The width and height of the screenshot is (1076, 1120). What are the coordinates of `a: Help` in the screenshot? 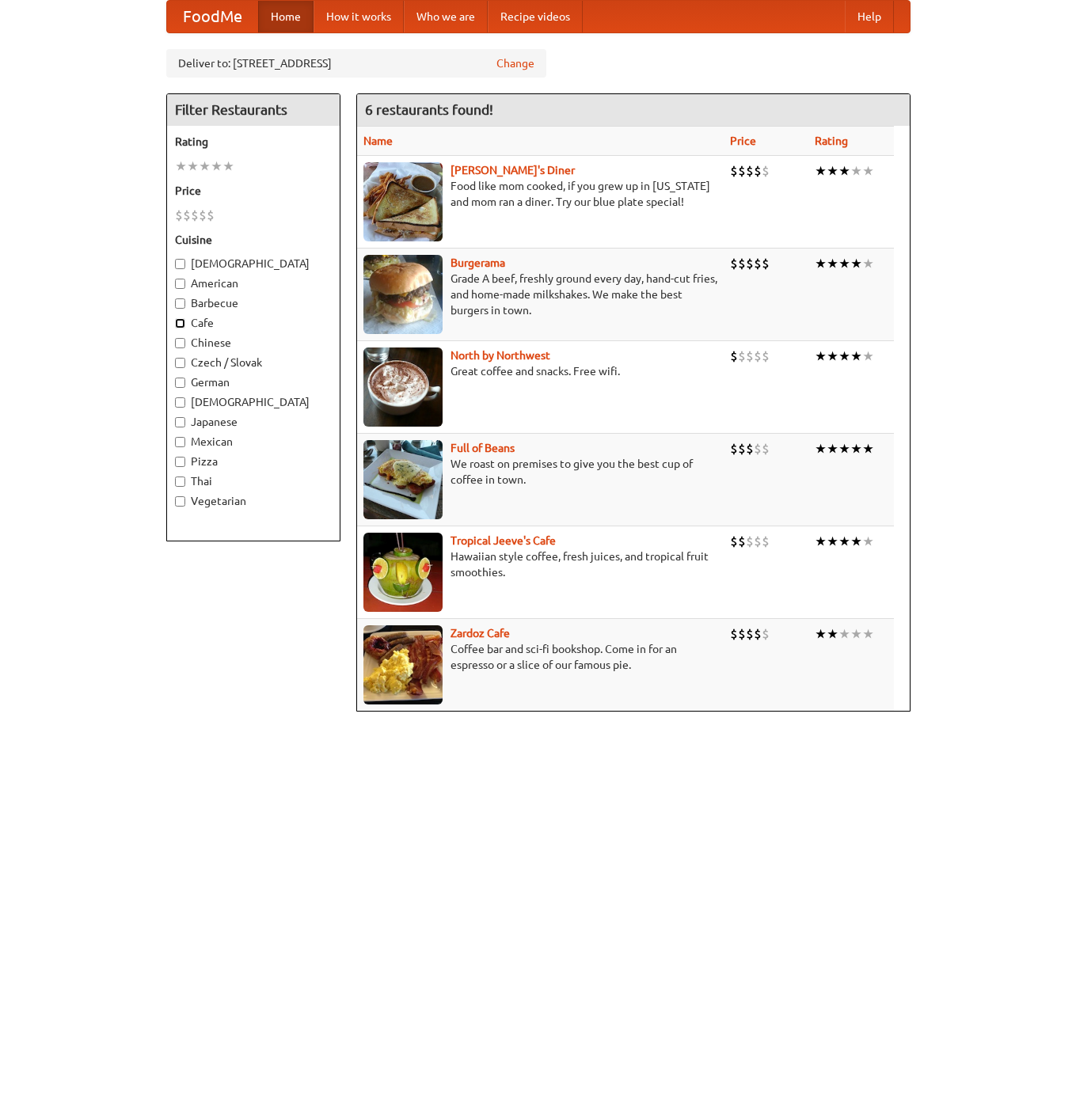 It's located at (869, 17).